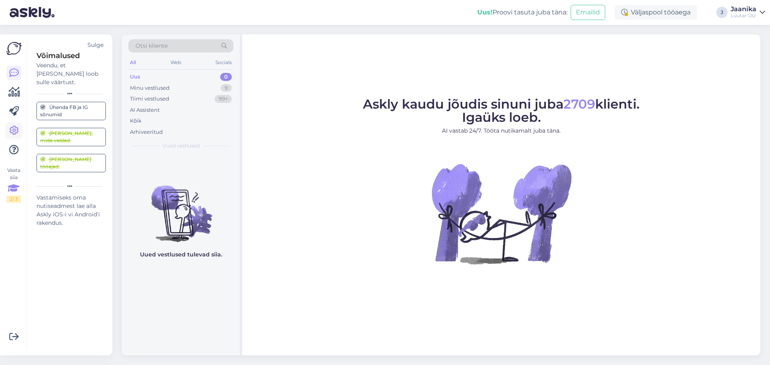 The height and width of the screenshot is (365, 770). Describe the element at coordinates (133, 63) in the screenshot. I see `div: All` at that location.